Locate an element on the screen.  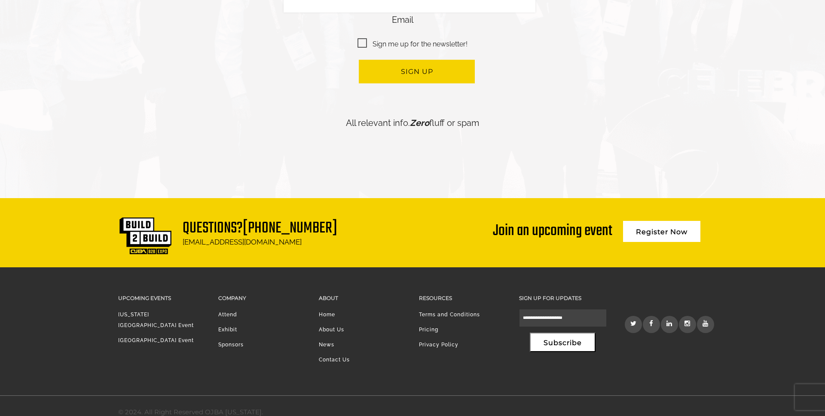
a: Contact Us is located at coordinates (334, 360).